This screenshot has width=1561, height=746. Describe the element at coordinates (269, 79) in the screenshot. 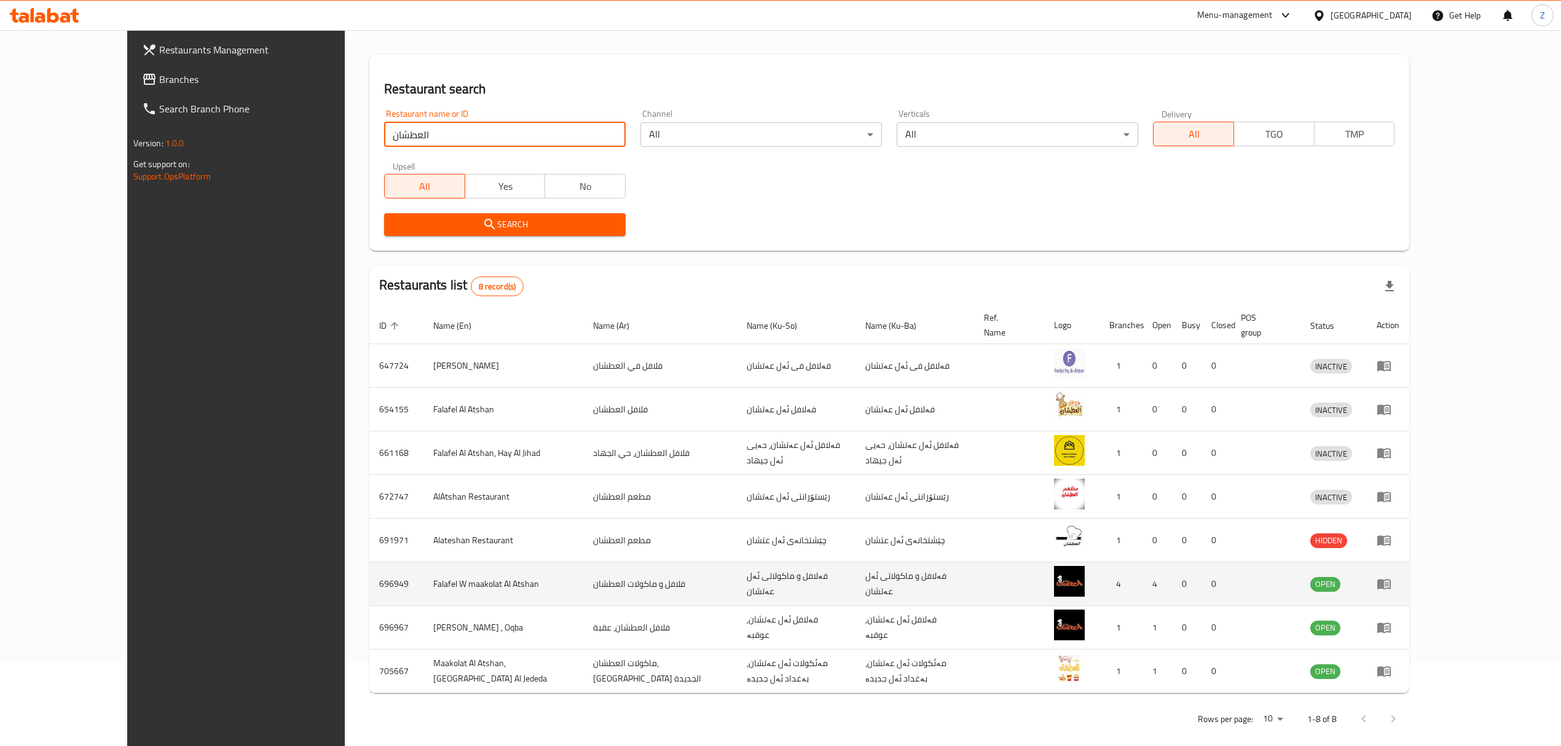

I see `span: Branches` at that location.